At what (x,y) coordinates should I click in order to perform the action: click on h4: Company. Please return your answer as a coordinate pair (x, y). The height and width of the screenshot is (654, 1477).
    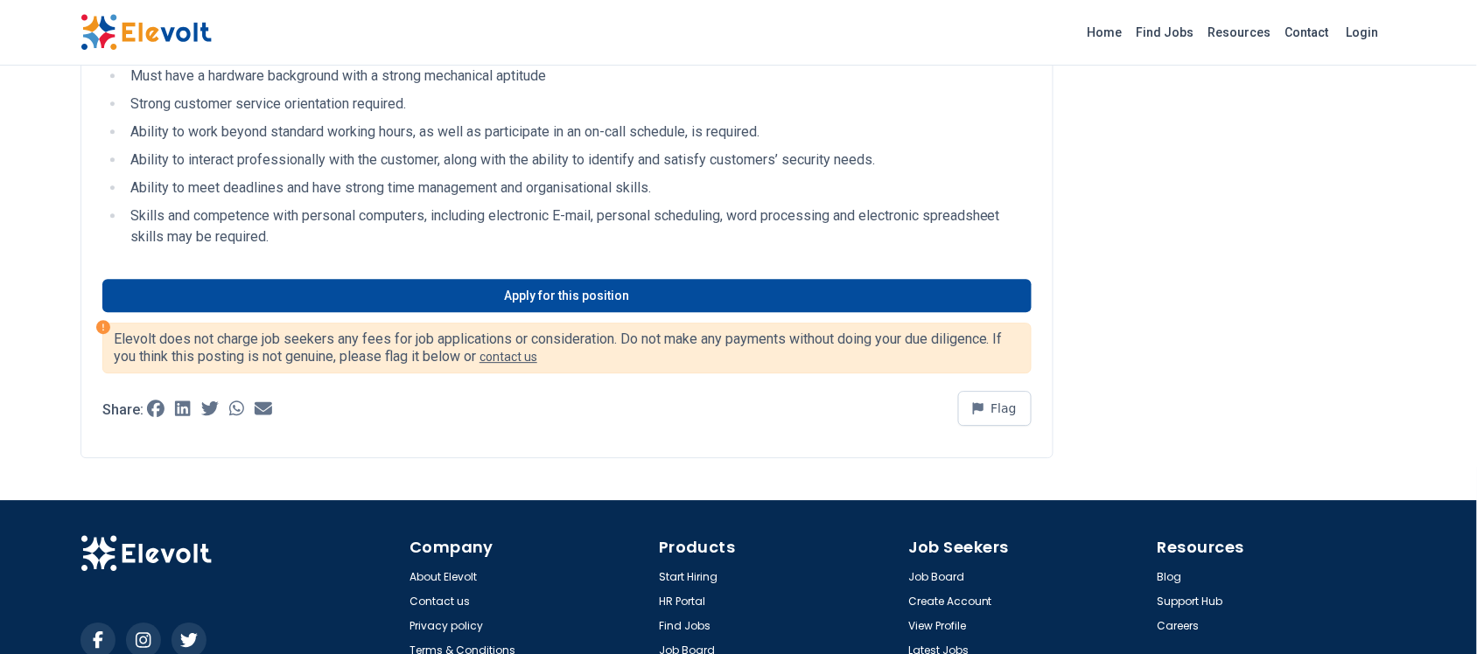
    Looking at the image, I should click on (528, 548).